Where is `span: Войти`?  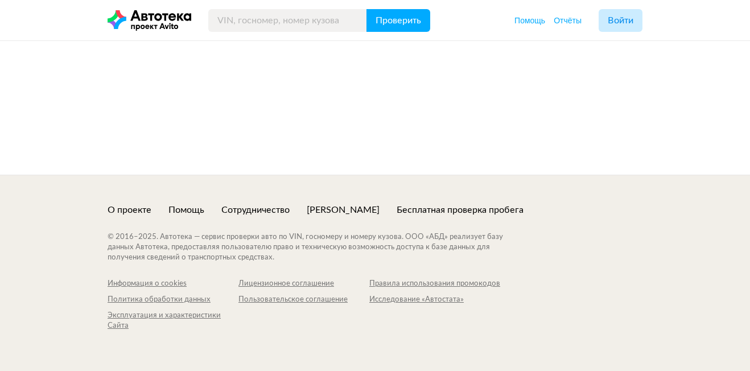
span: Войти is located at coordinates (621, 20).